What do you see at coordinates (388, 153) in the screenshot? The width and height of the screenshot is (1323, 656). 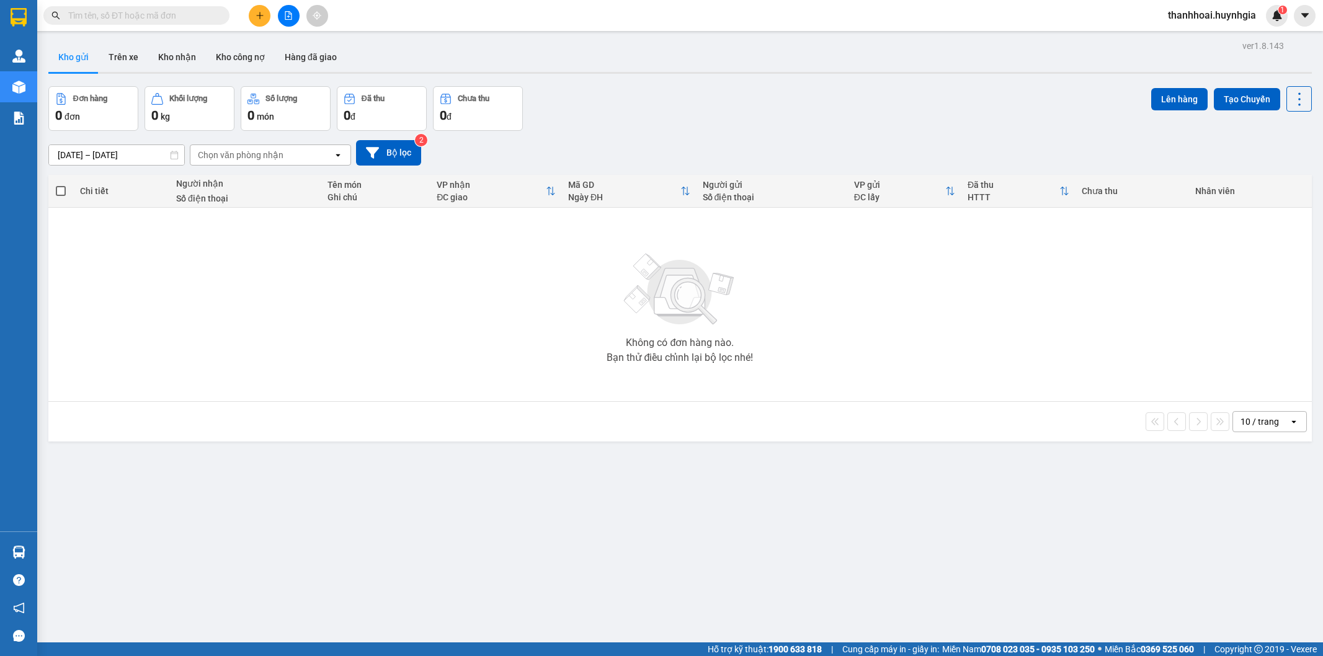 I see `button: Bộ lọc` at bounding box center [388, 153].